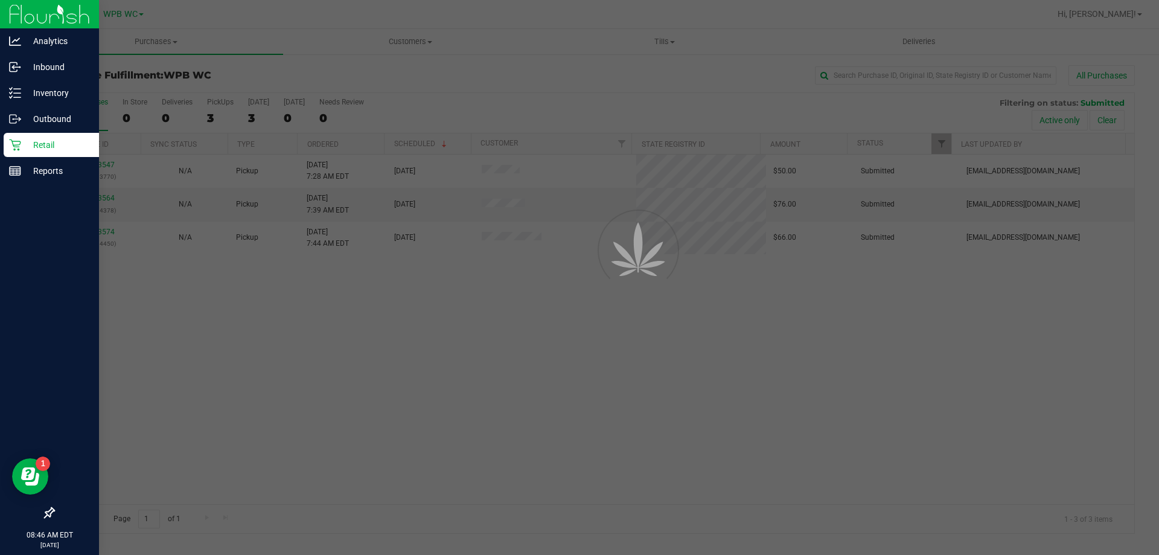 This screenshot has height=555, width=1159. Describe the element at coordinates (57, 67) in the screenshot. I see `p: Inbound` at that location.